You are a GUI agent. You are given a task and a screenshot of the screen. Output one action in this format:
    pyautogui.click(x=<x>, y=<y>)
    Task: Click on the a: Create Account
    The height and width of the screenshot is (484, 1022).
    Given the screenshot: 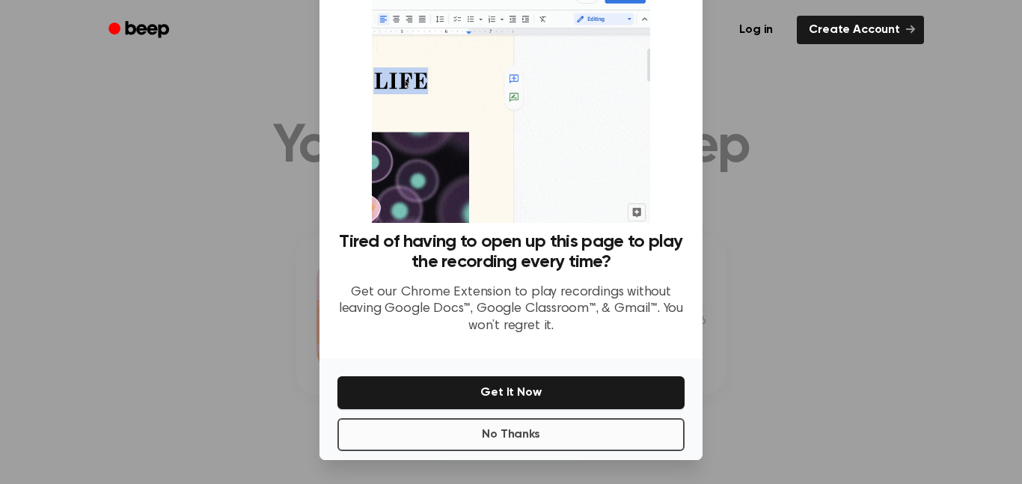 What is the action you would take?
    pyautogui.click(x=860, y=30)
    